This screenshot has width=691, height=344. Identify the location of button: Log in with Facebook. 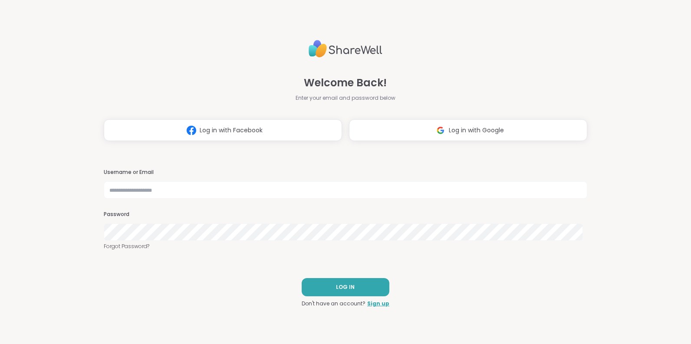
(223, 130).